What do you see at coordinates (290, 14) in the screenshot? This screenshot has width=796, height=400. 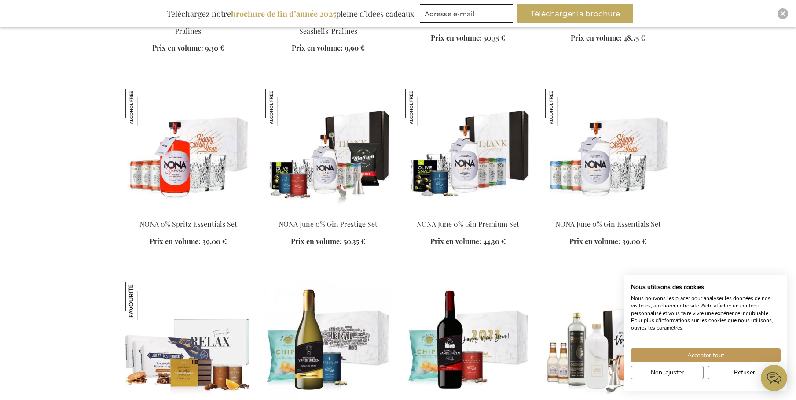 I see `div: Téléchargez notre pleine d’idées cadeaux` at bounding box center [290, 14].